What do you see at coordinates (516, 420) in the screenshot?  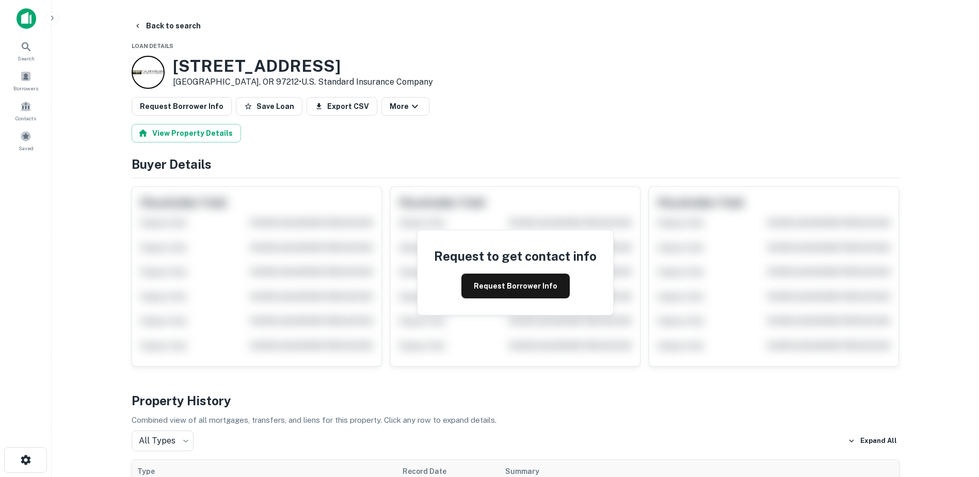 I see `p: Combined view of all mortgages, transfers, and liens for this property. Click any row to expand d...` at bounding box center [516, 420].